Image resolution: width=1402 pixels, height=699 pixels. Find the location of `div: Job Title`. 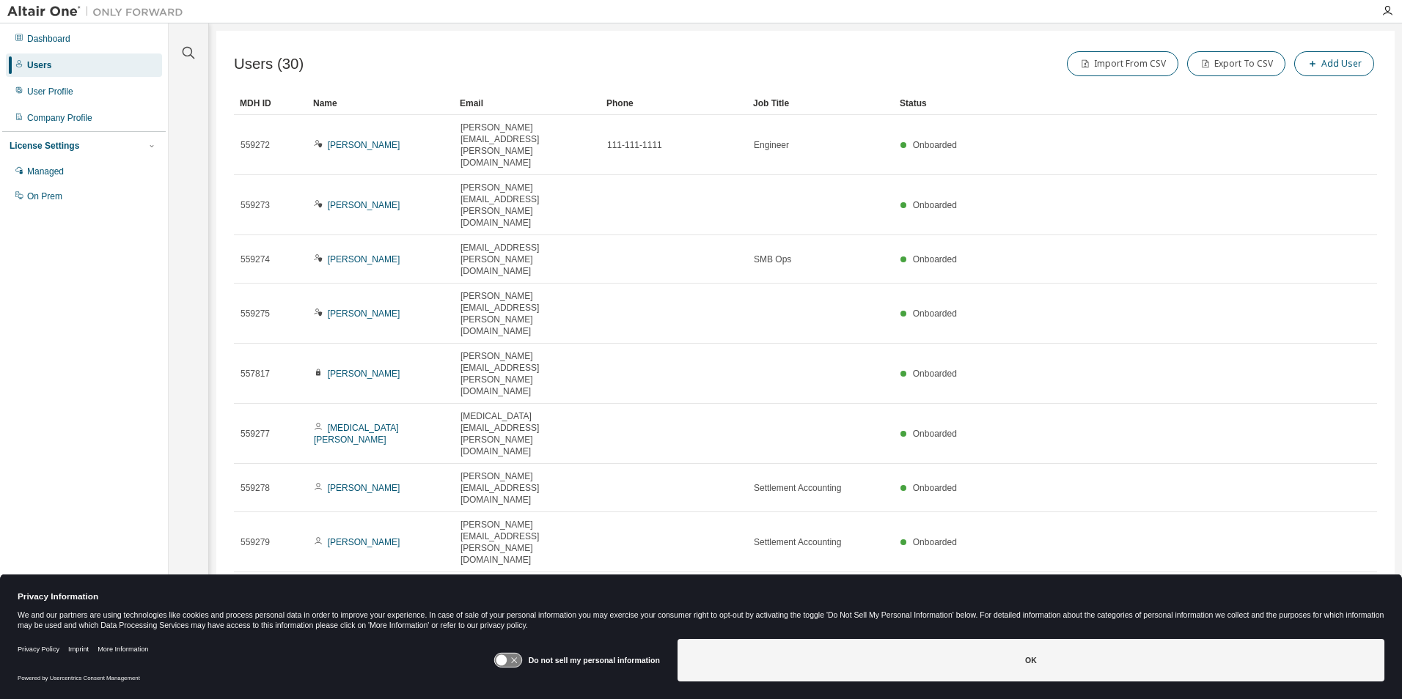

div: Job Title is located at coordinates (820, 103).